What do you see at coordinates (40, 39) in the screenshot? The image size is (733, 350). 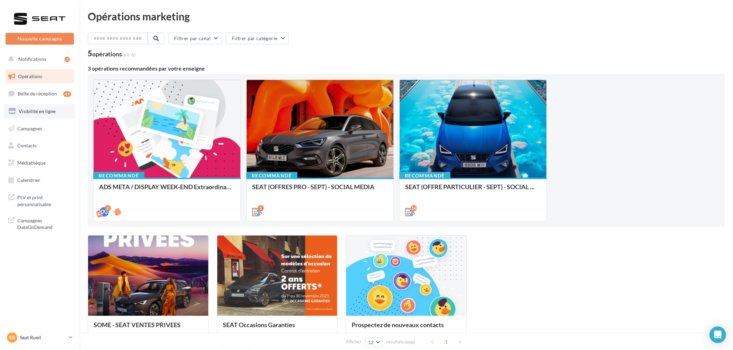 I see `button: Nouvelle campagne` at bounding box center [40, 39].